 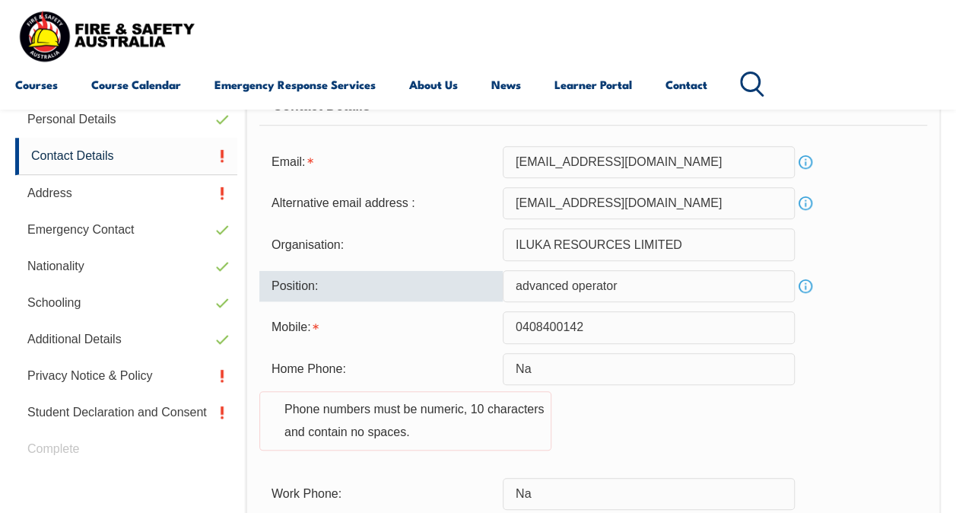 What do you see at coordinates (434, 84) in the screenshot?
I see `a: About Us` at bounding box center [434, 84].